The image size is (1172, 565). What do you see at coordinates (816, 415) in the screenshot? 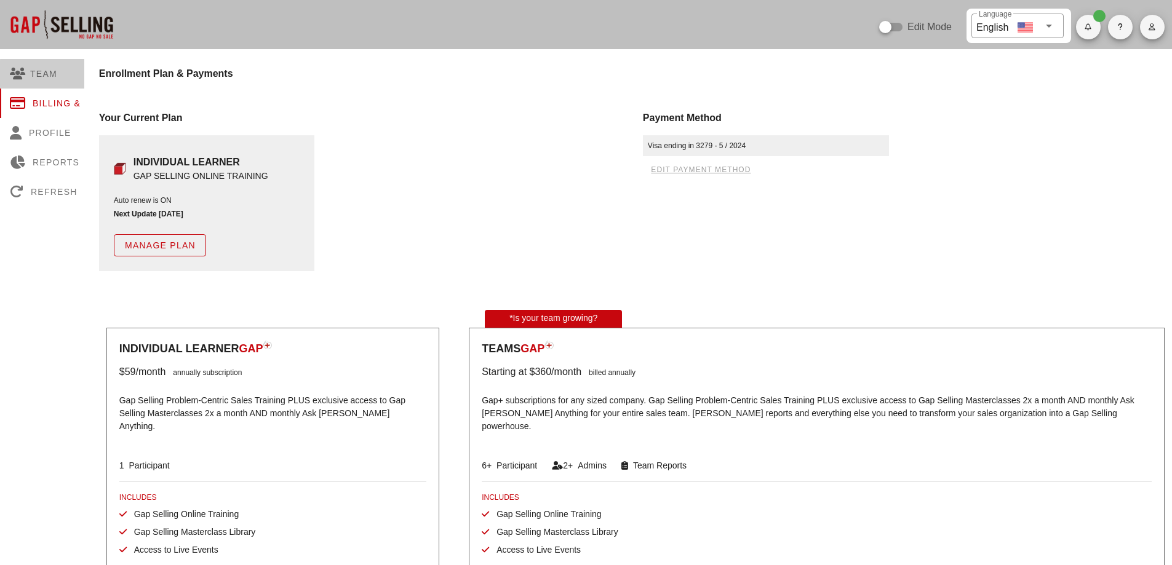
I see `p: Gap+ subscriptions for any sized company. Gap Selling Problem-Centric Sales Training PLUS exclusi...` at bounding box center [816, 415].